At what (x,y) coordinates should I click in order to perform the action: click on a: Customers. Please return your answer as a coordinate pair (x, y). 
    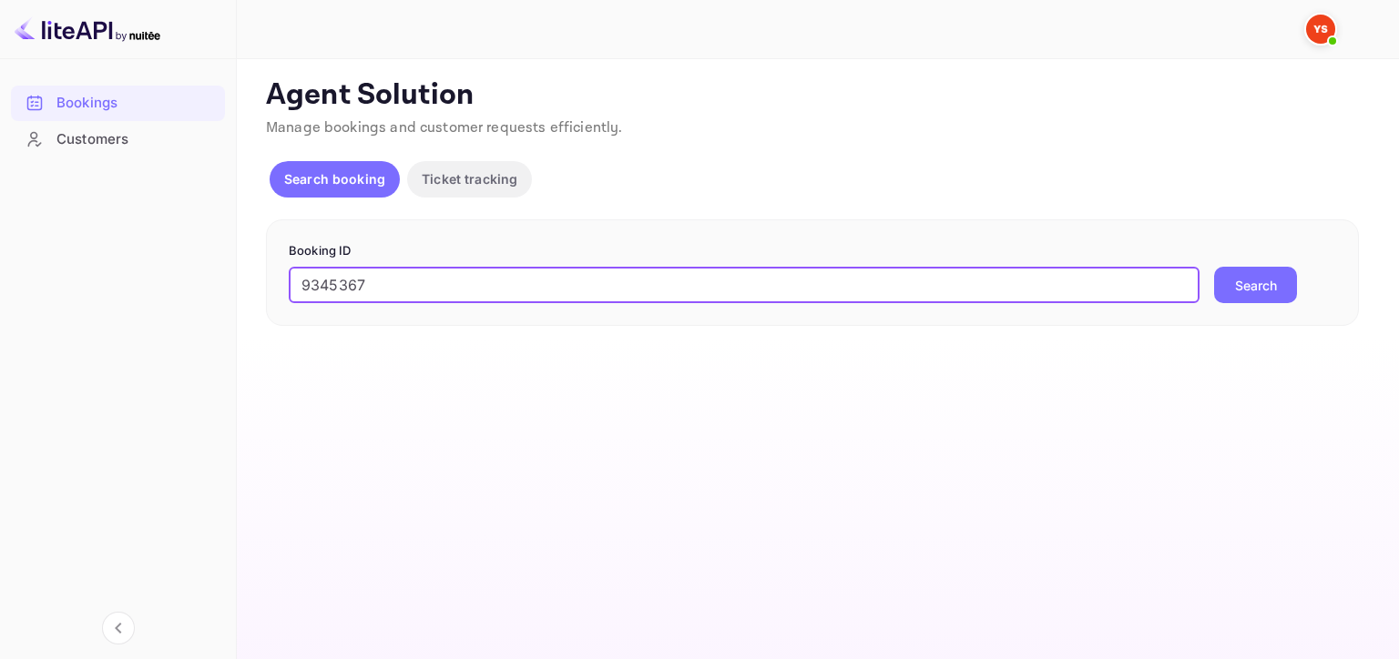
    Looking at the image, I should click on (117, 138).